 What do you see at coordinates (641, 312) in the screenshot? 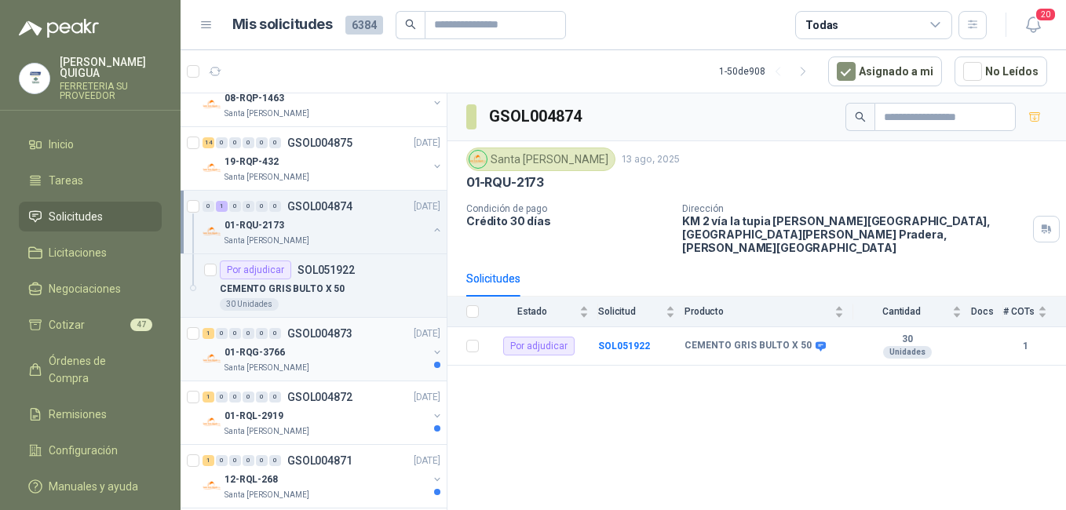
I see `th: Solicitud` at bounding box center [641, 312].